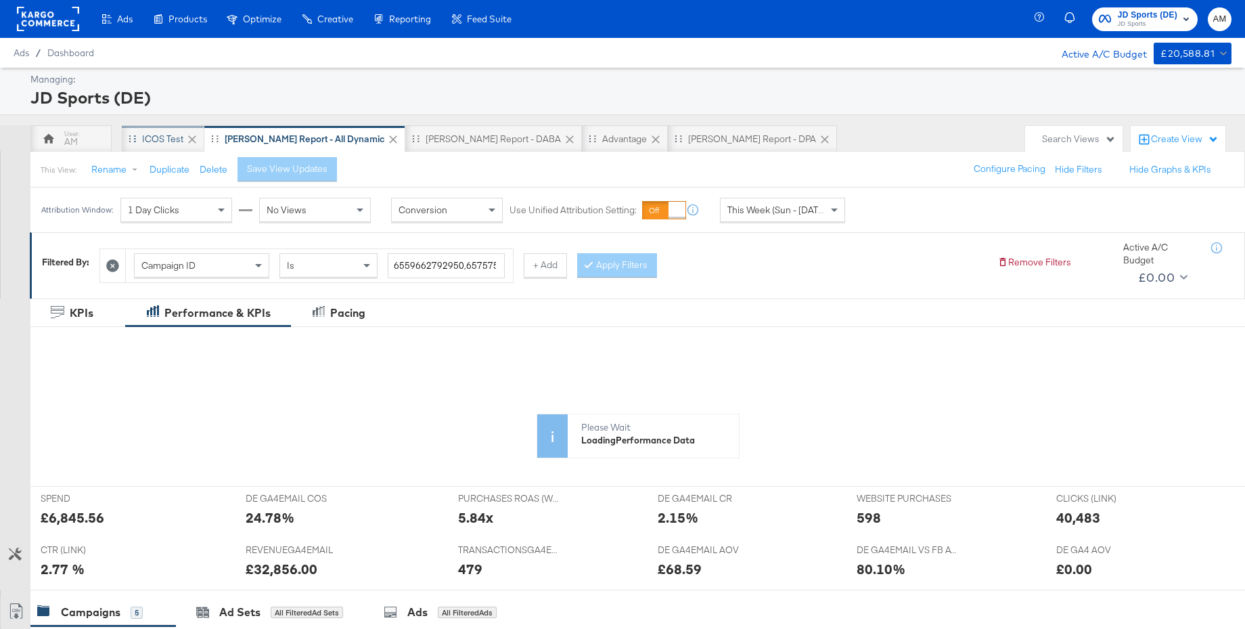 This screenshot has height=629, width=1245. I want to click on span: No Views, so click(286, 210).